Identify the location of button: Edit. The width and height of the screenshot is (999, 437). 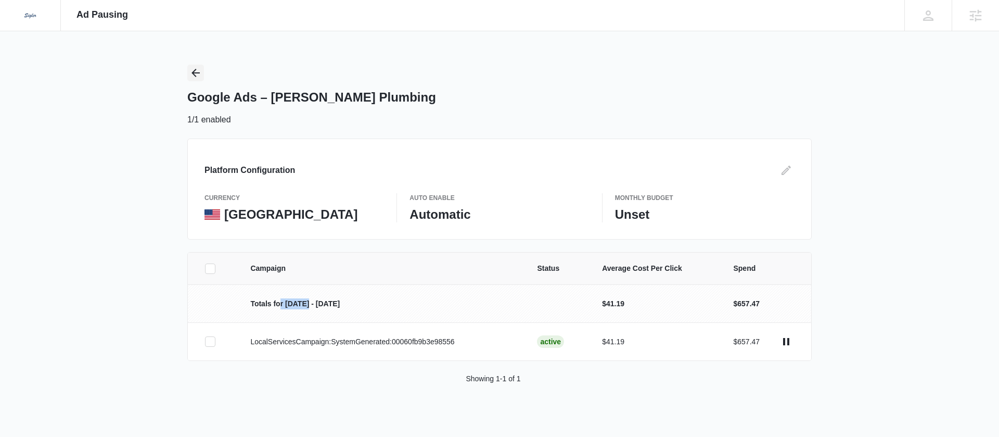
(786, 170).